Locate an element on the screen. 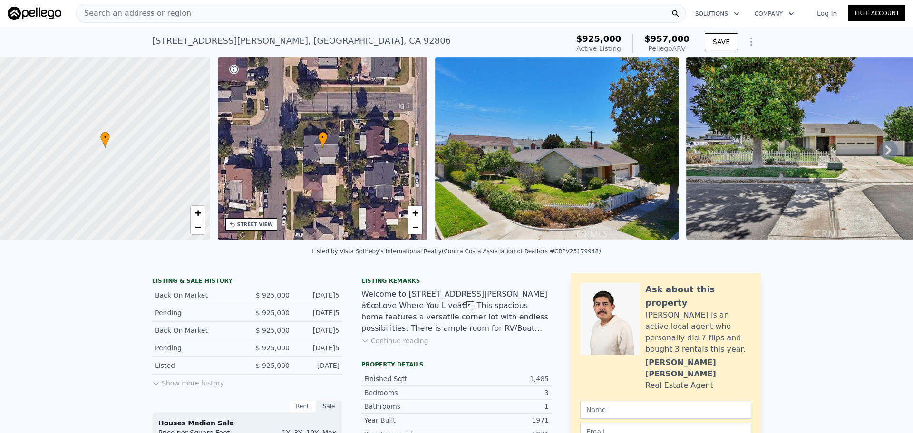 This screenshot has width=913, height=433. span: $957,000 is located at coordinates (667, 39).